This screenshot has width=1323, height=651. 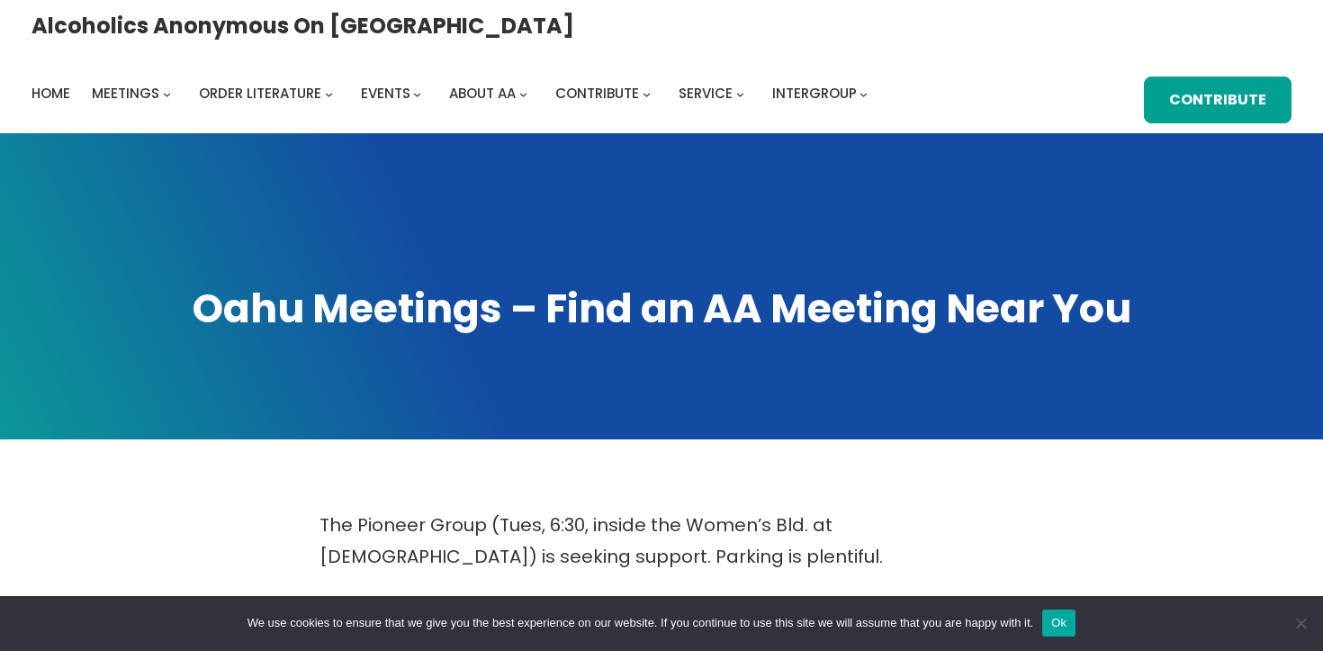 I want to click on button: Ok, so click(x=1059, y=623).